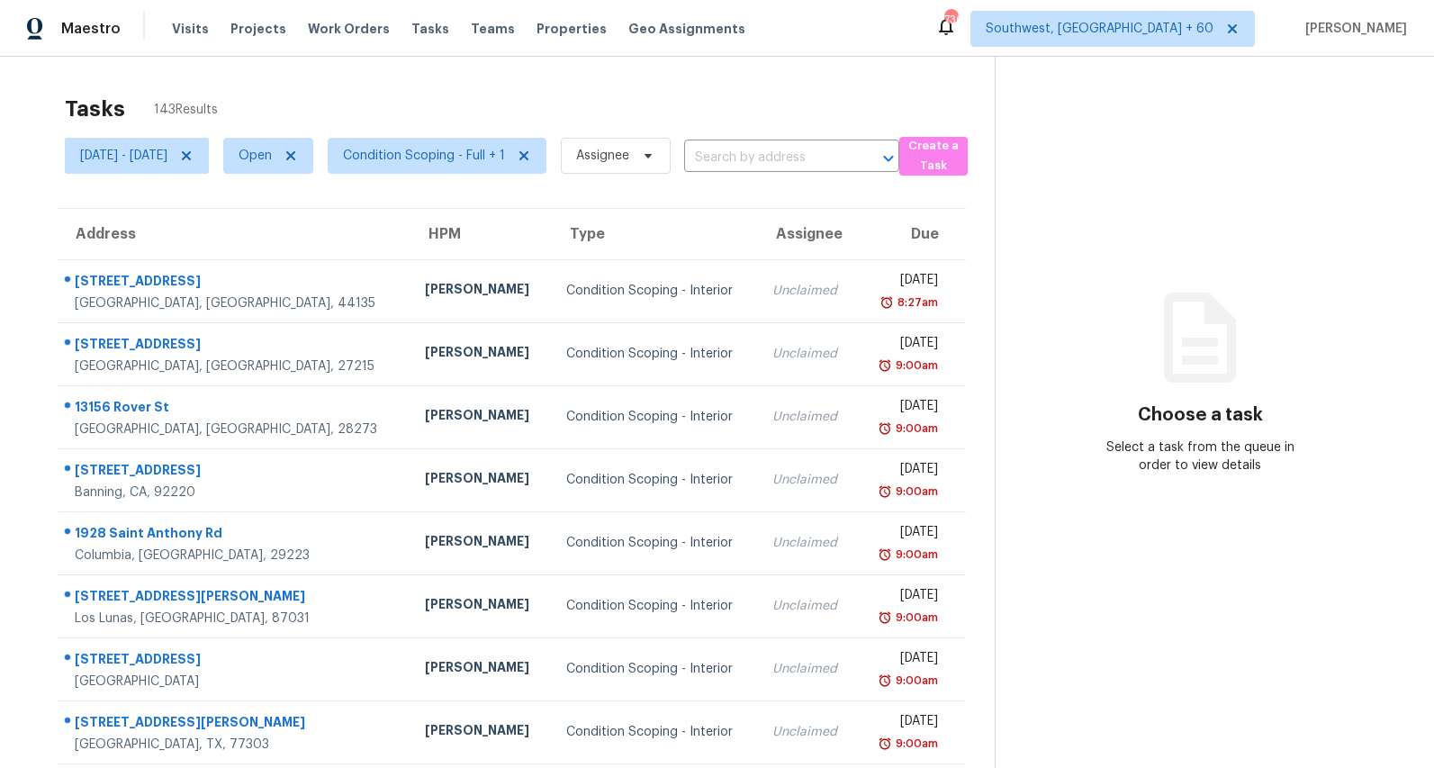 Image resolution: width=1434 pixels, height=768 pixels. I want to click on span: Projects, so click(258, 29).